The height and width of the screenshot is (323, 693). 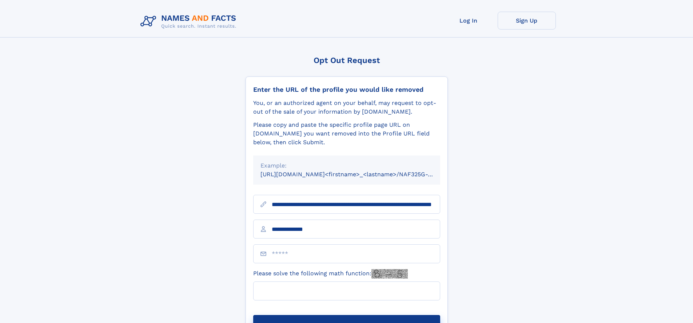 What do you see at coordinates (347, 107) in the screenshot?
I see `div: You, or an authorized agent on your behalf, may request to opt-out of the sale of your informatio...` at bounding box center [347, 107].